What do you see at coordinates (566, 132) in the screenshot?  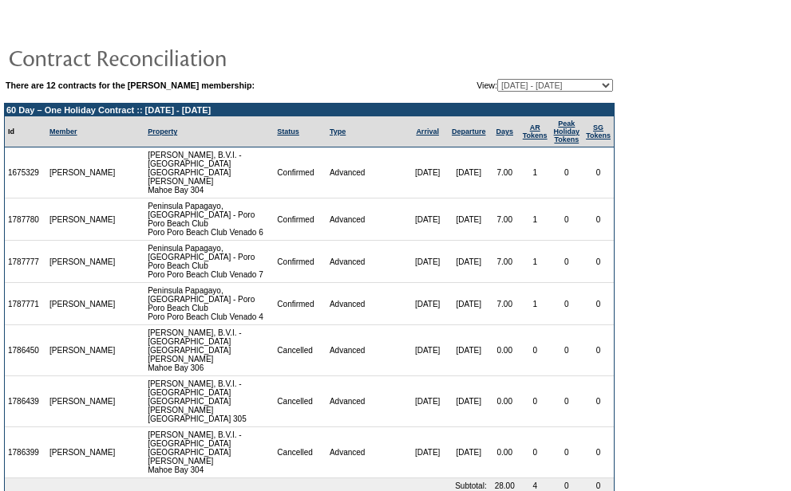 I see `a: Peak HolidayTokens` at bounding box center [566, 132].